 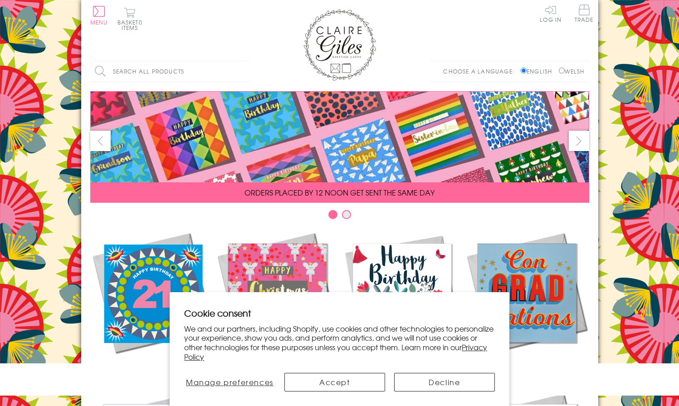 I want to click on span: Manage preferences, so click(x=230, y=382).